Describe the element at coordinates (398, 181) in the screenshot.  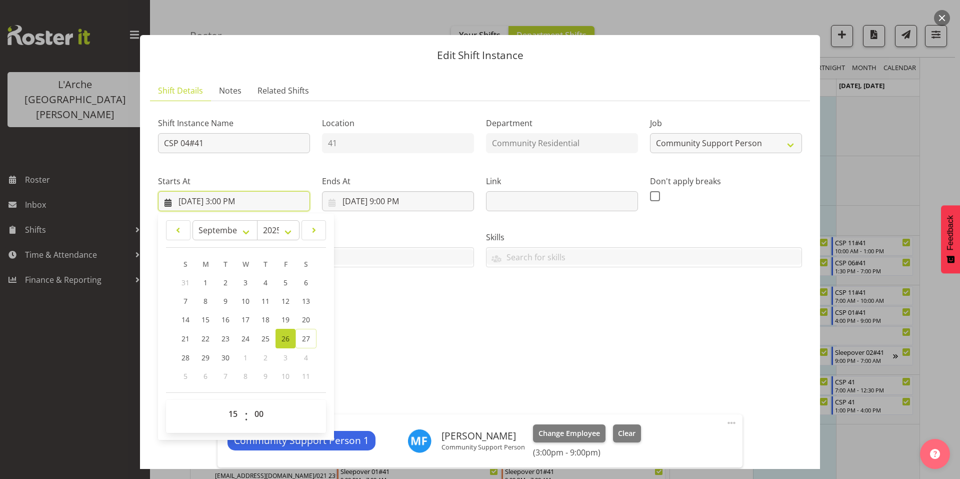
I see `label: Ends At` at that location.